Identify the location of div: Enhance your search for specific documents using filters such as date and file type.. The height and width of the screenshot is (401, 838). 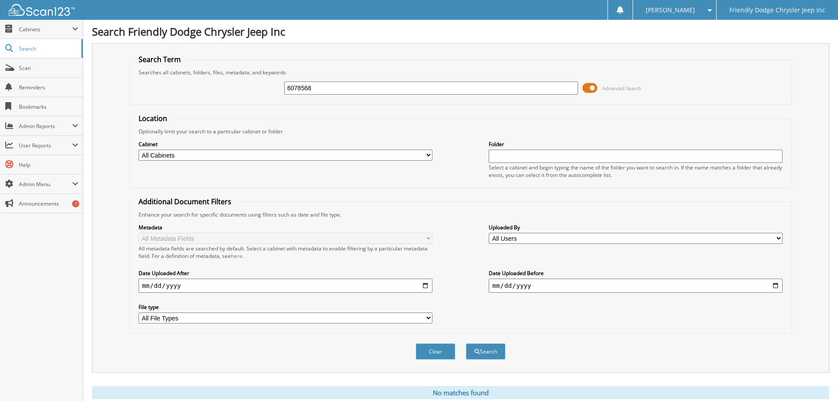
(461, 214).